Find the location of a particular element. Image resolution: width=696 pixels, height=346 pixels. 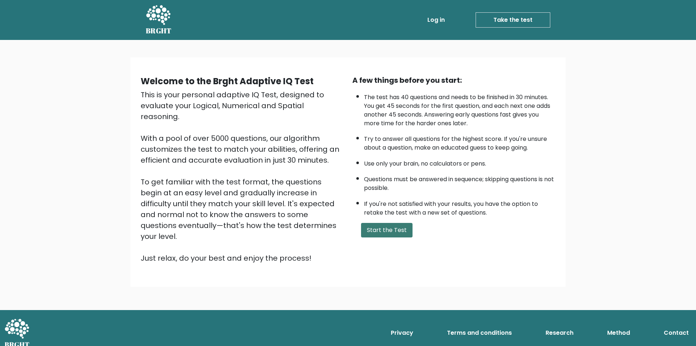

a: Research is located at coordinates (559, 332).